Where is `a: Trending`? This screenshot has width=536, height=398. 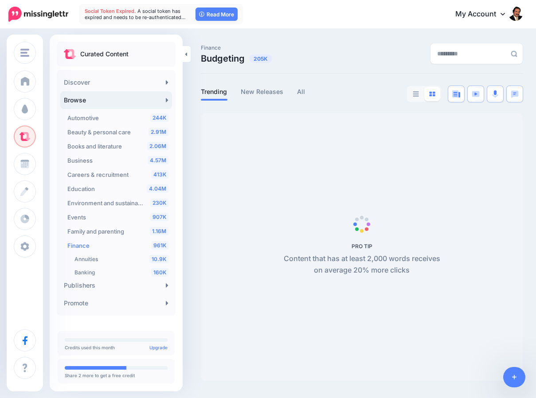 a: Trending is located at coordinates (214, 92).